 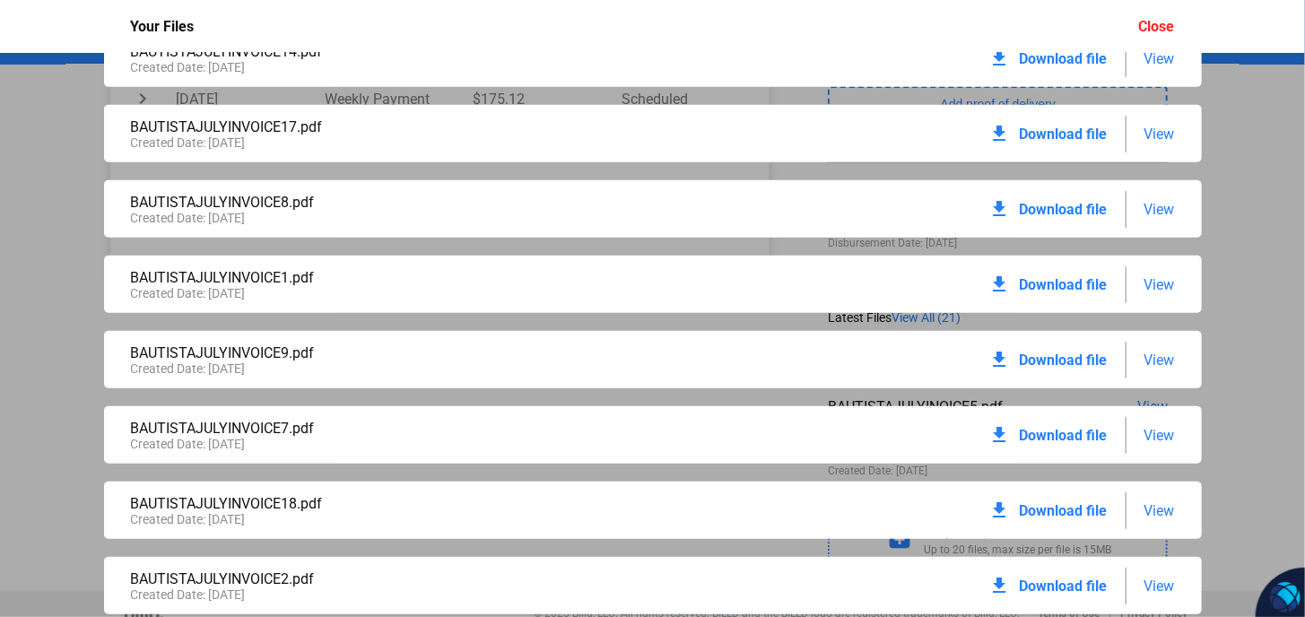 What do you see at coordinates (392, 277) in the screenshot?
I see `div: BAUTISTAJULYINVOICE1.pdf` at bounding box center [392, 277].